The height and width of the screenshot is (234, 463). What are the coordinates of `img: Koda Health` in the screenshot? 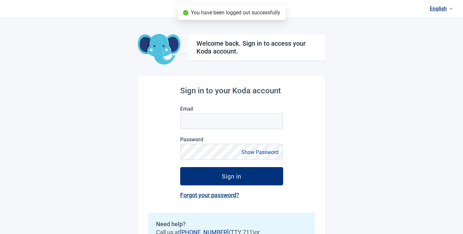 It's located at (231, 9).